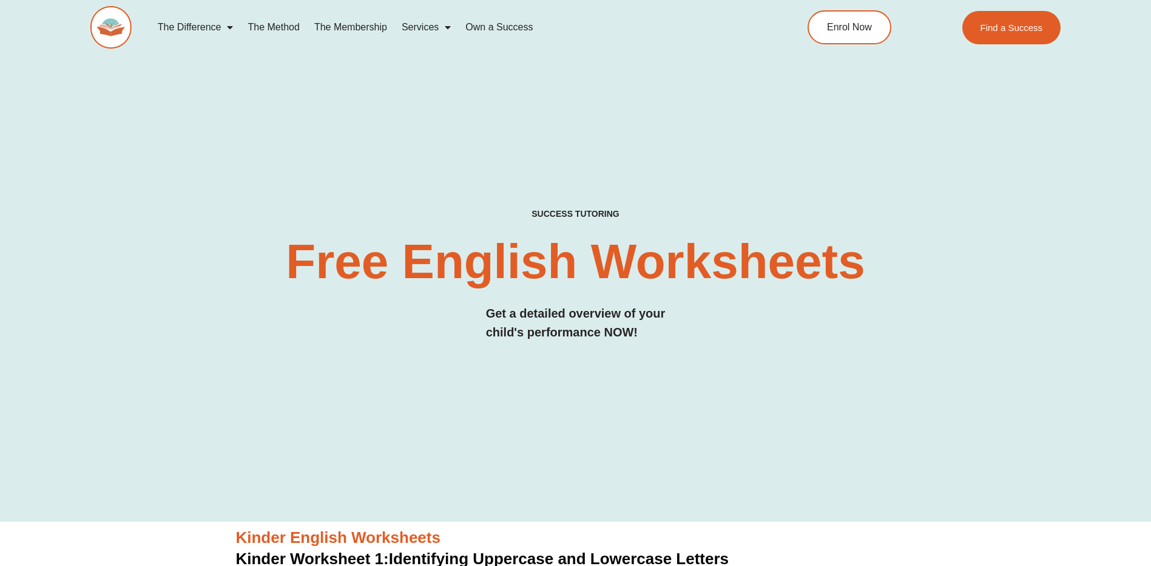 This screenshot has height=566, width=1151. Describe the element at coordinates (576, 323) in the screenshot. I see `h3: Get a detailed overview of your child's performance NOW!` at that location.